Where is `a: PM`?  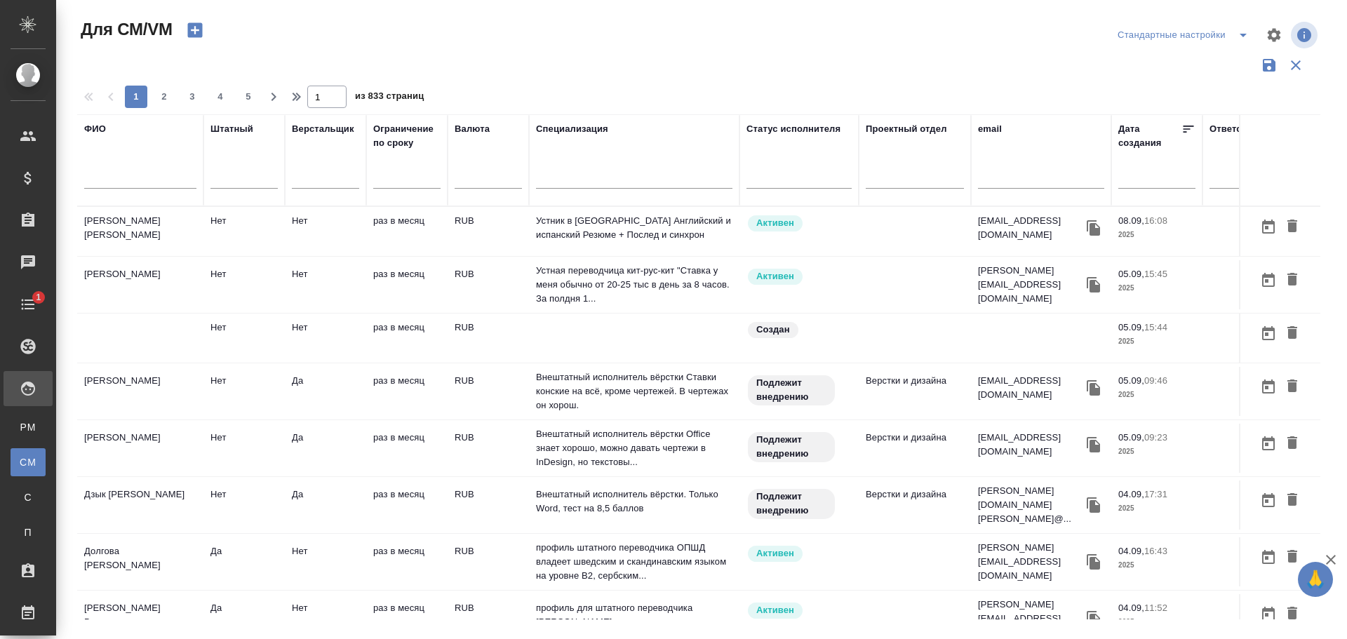
a: PM is located at coordinates (28, 427).